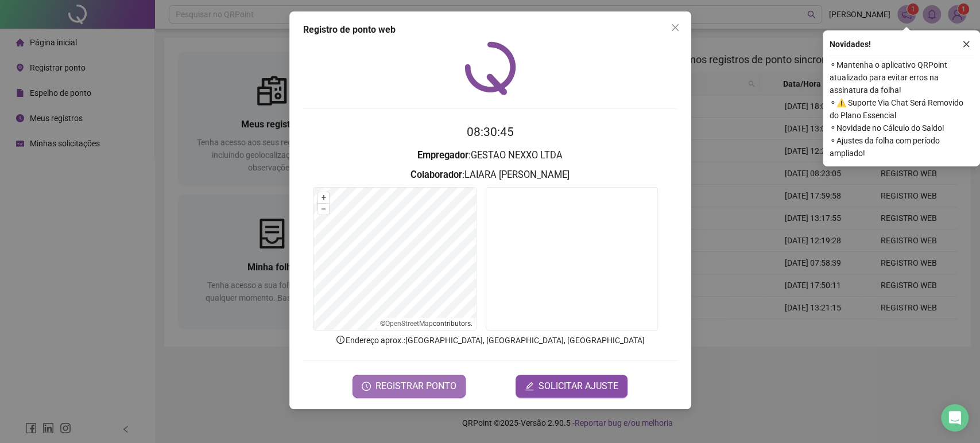 This screenshot has width=980, height=443. I want to click on span: REGISTRAR PONTO, so click(416, 386).